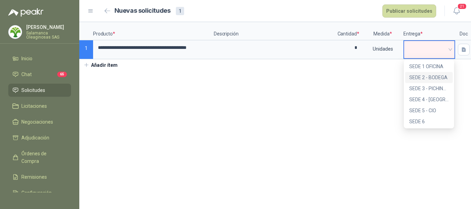 The width and height of the screenshot is (471, 209). I want to click on p: Cantidad, so click(348, 31).